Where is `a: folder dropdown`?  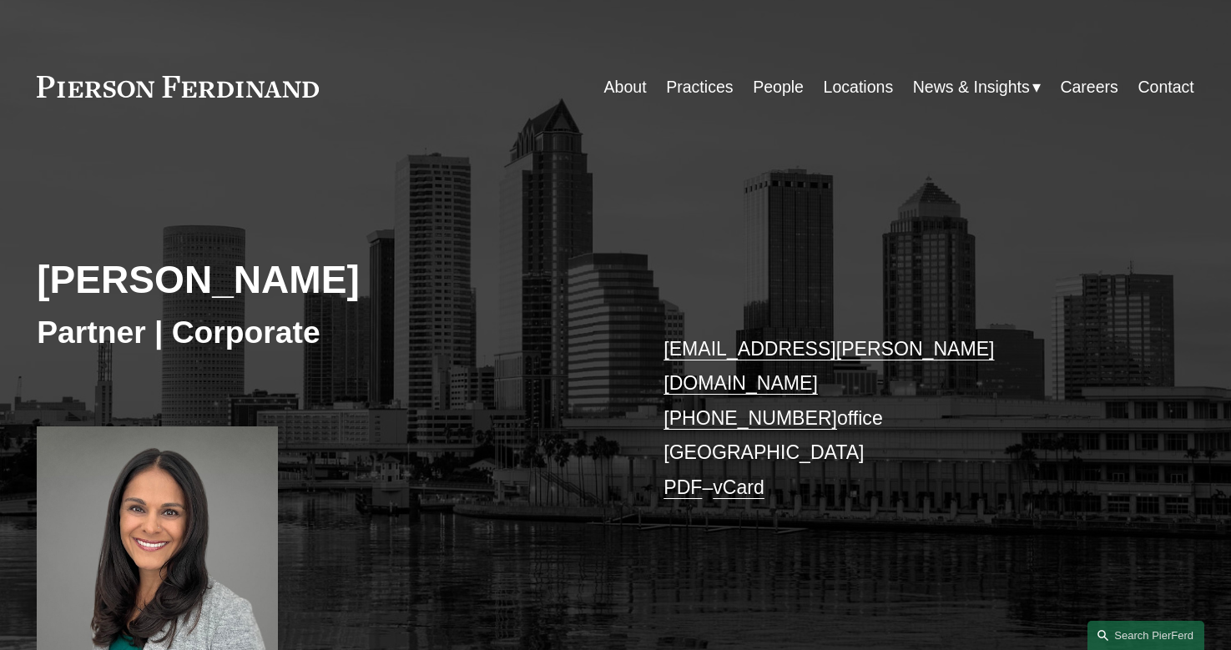
a: folder dropdown is located at coordinates (976, 87).